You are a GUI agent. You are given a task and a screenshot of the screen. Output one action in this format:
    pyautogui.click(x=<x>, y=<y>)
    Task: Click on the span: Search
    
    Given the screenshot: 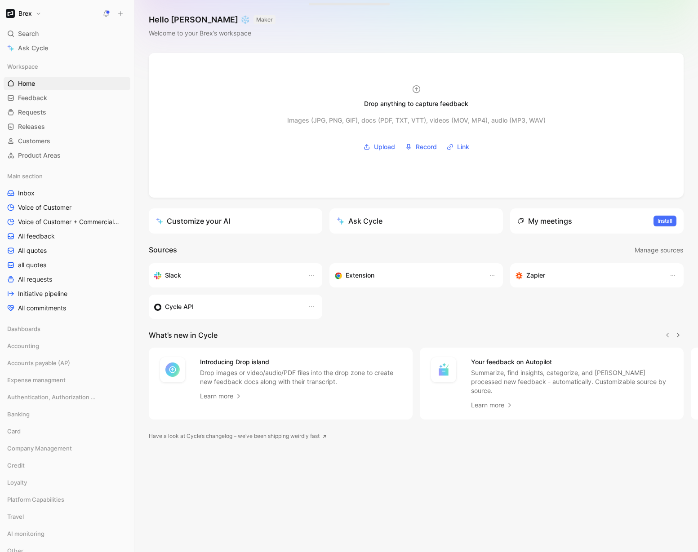 What is the action you would take?
    pyautogui.click(x=28, y=34)
    